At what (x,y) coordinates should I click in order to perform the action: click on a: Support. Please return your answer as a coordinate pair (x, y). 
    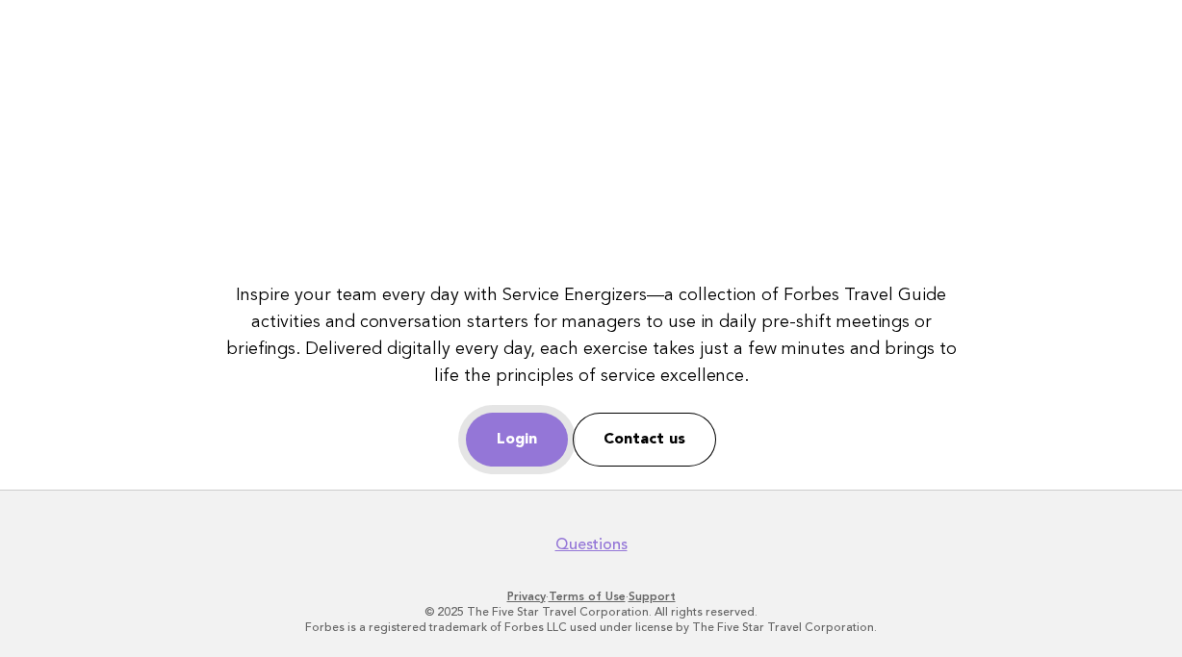
    Looking at the image, I should click on (652, 597).